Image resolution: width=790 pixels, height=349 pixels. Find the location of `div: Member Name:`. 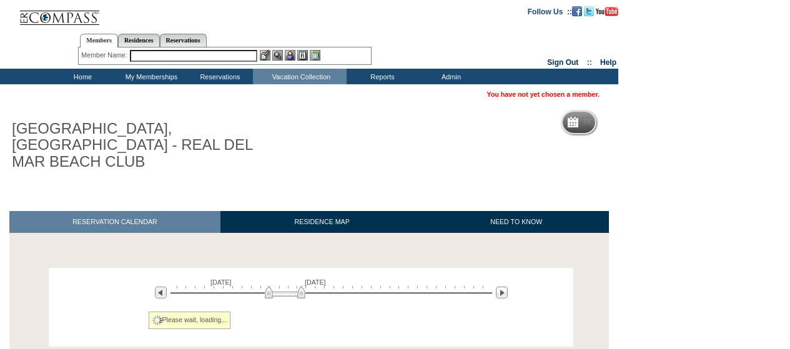

div: Member Name: is located at coordinates (105, 55).